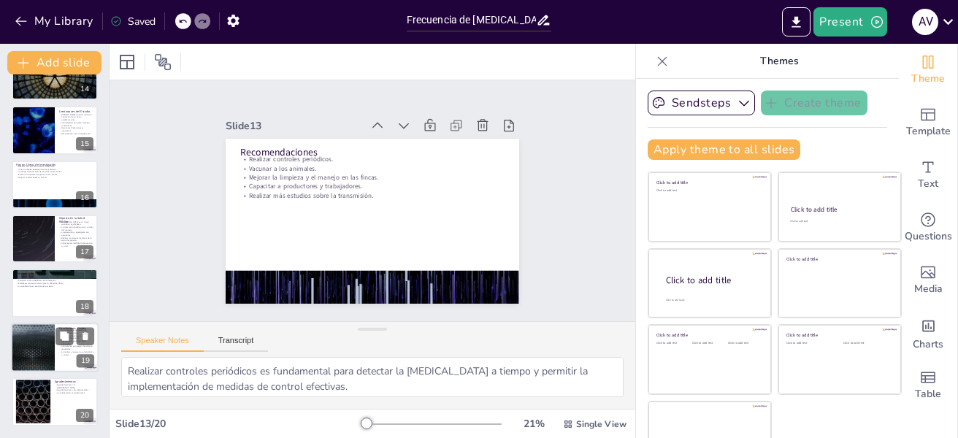  What do you see at coordinates (55, 21) in the screenshot?
I see `button: My Library` at bounding box center [55, 21].